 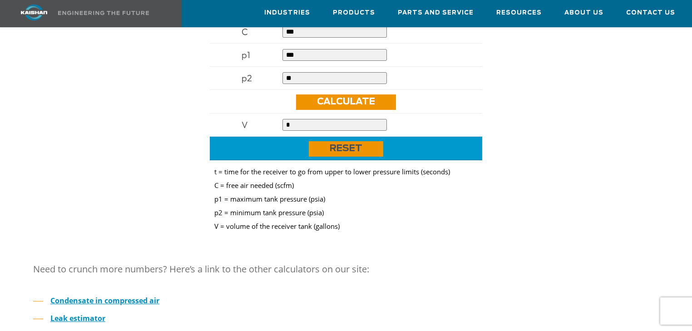 I want to click on a: Condensate in compressed air, so click(x=105, y=301).